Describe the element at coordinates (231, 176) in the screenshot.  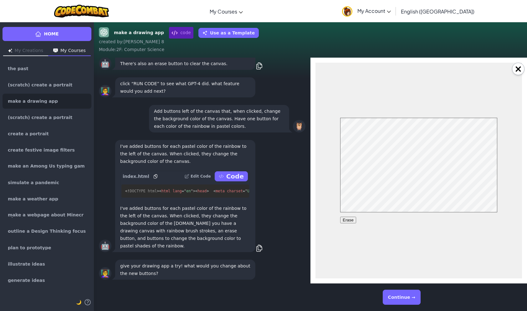
I see `button: Code` at that location.